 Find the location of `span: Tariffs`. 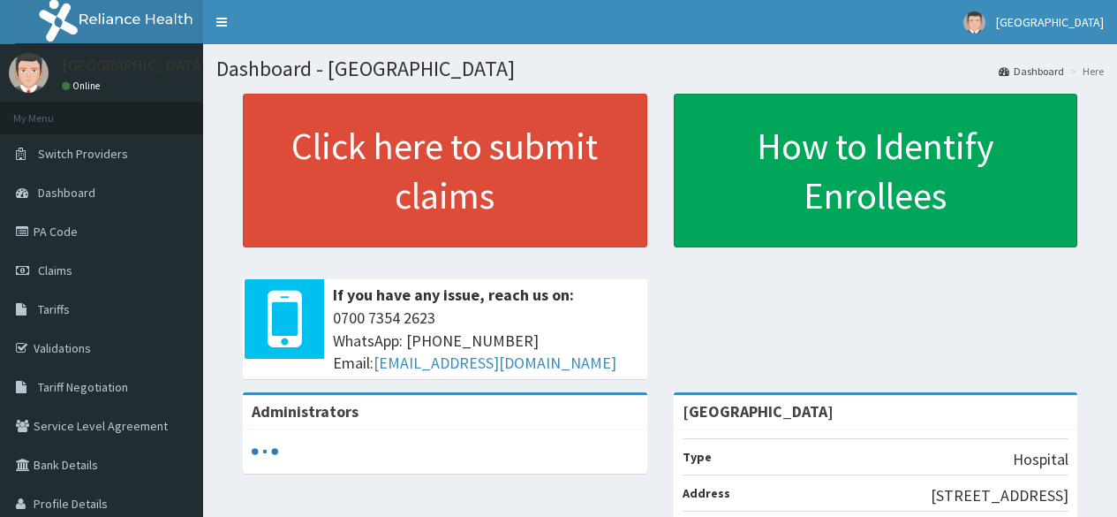

span: Tariffs is located at coordinates (54, 309).